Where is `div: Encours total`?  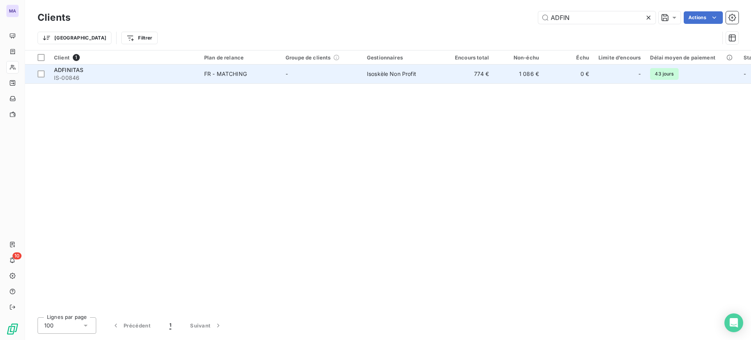 div: Encours total is located at coordinates (468, 57).